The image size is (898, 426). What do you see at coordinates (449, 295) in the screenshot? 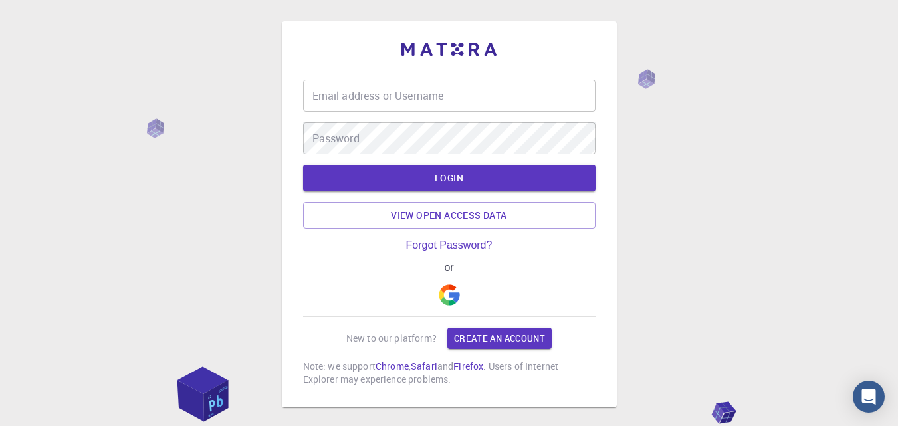
I see `img: Google` at bounding box center [449, 295].